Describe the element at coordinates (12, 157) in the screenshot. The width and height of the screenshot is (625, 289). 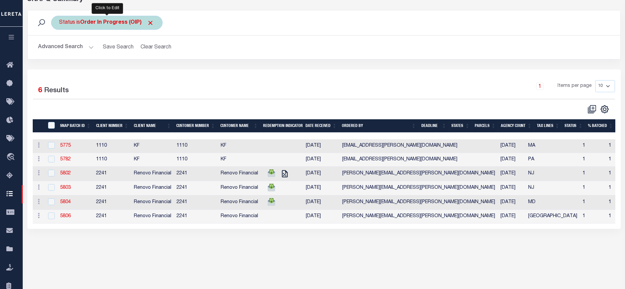
I see `i: travel_explore` at that location.